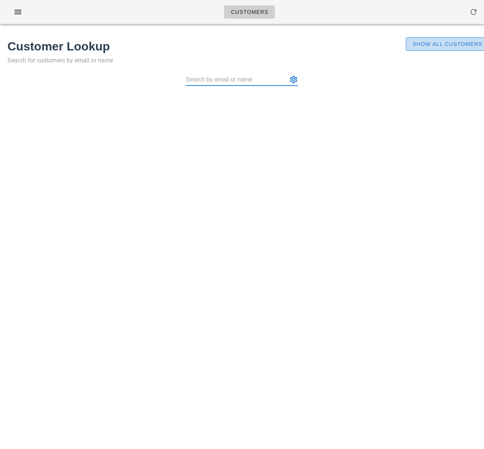  I want to click on p: Search for customers by email or name, so click(202, 61).